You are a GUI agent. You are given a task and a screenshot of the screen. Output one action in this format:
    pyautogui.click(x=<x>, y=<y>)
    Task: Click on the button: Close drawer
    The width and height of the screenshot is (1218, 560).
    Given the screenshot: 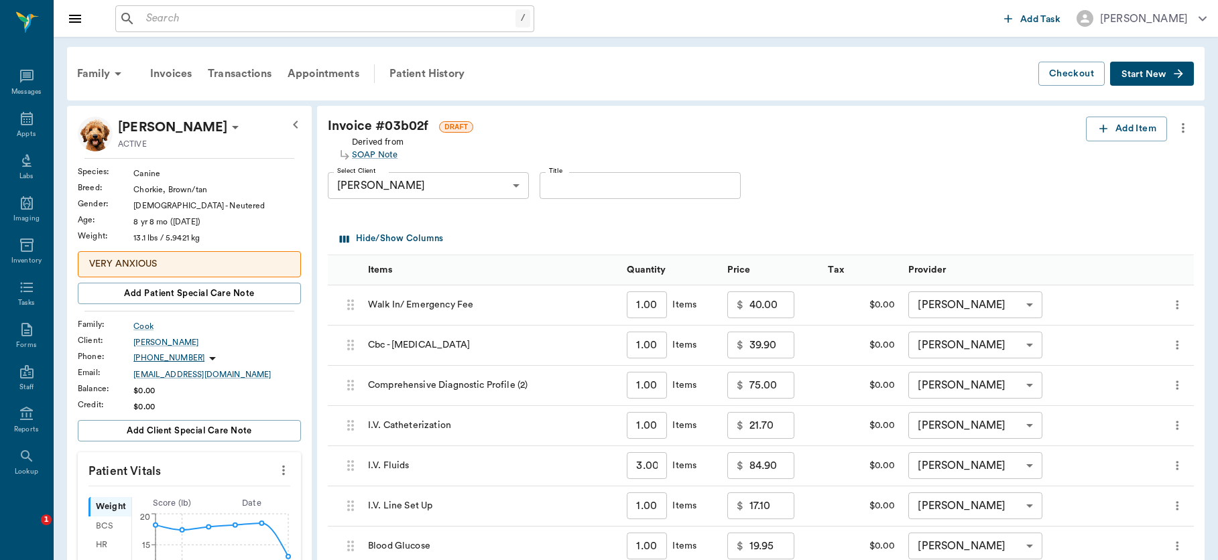 What is the action you would take?
    pyautogui.click(x=75, y=19)
    